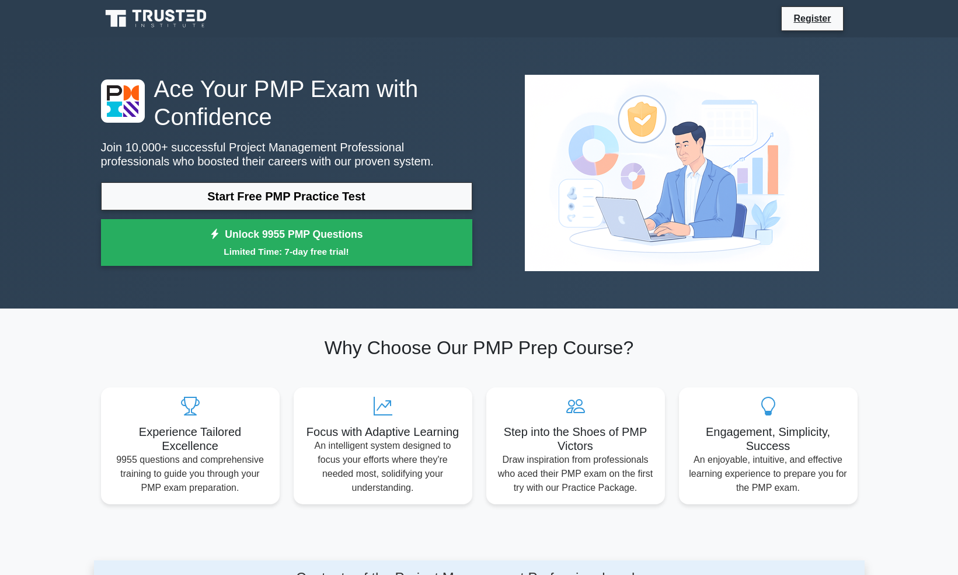 This screenshot has width=958, height=575. What do you see at coordinates (287, 103) in the screenshot?
I see `h1: Ace Your PMP Exam with Confidence` at bounding box center [287, 103].